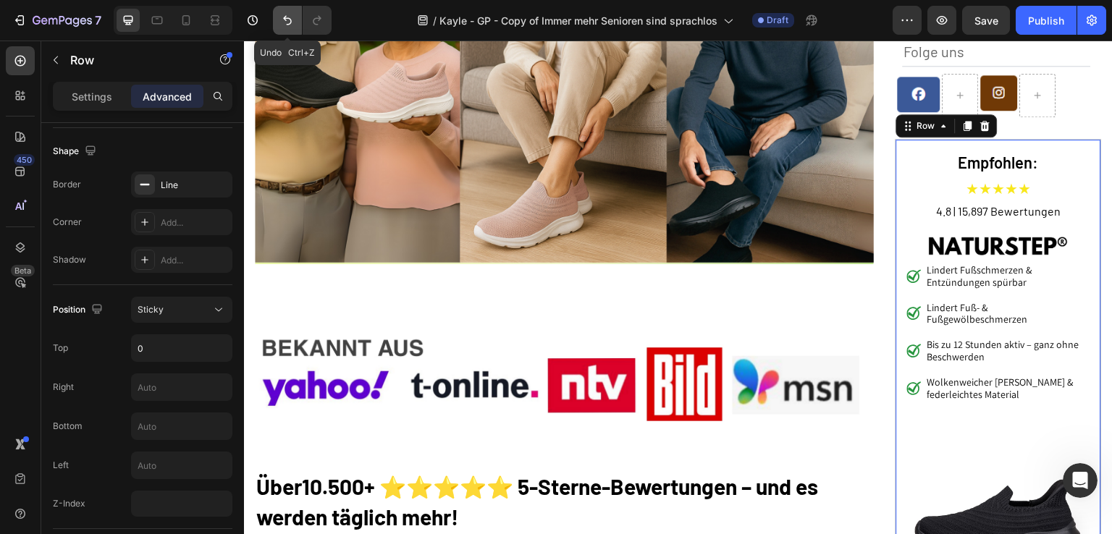 Image resolution: width=1112 pixels, height=534 pixels. I want to click on div: Z-Index, so click(69, 504).